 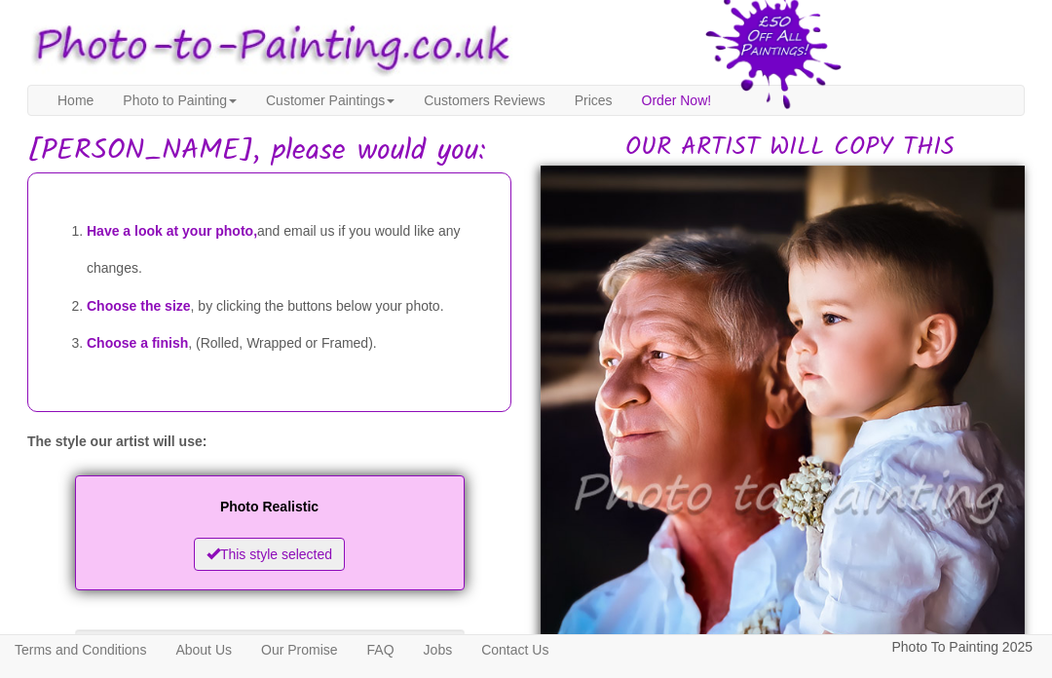 I want to click on label: The style our artist will use:, so click(x=117, y=441).